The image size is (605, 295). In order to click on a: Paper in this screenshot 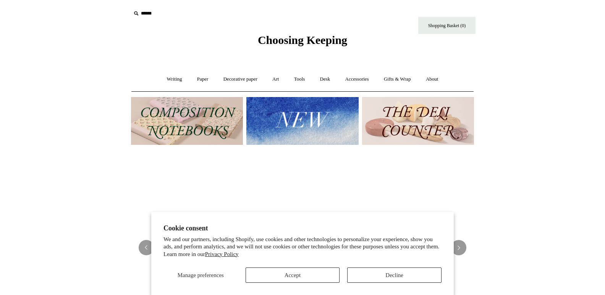, I will do `click(203, 79)`.